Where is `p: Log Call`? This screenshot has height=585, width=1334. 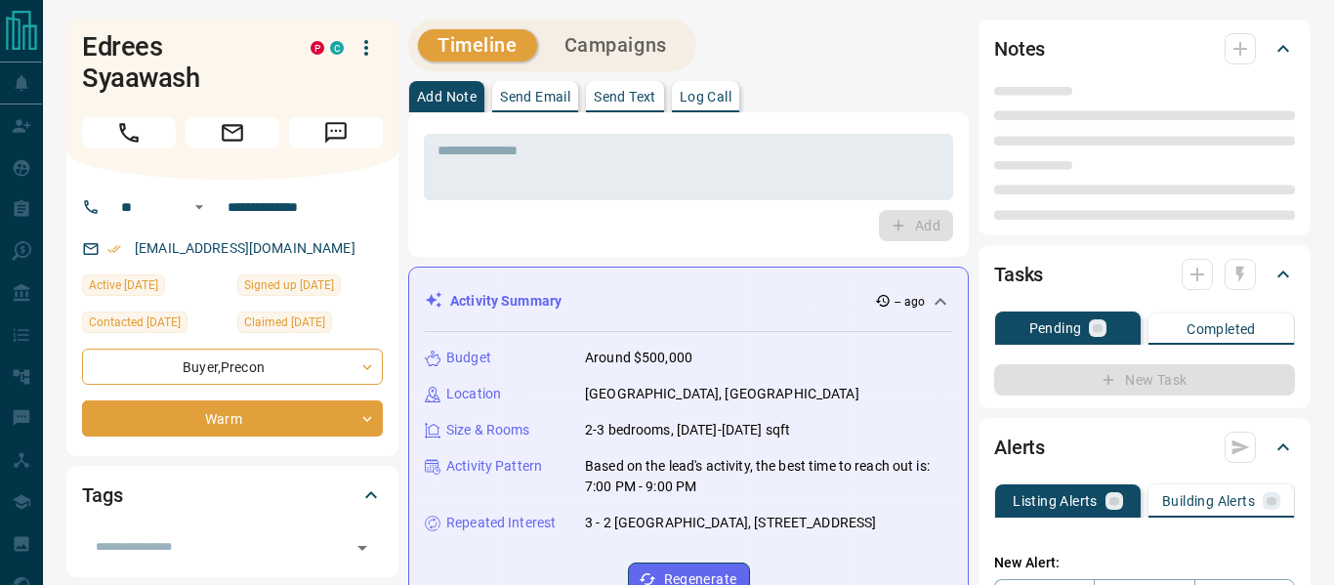
p: Log Call is located at coordinates (705, 97).